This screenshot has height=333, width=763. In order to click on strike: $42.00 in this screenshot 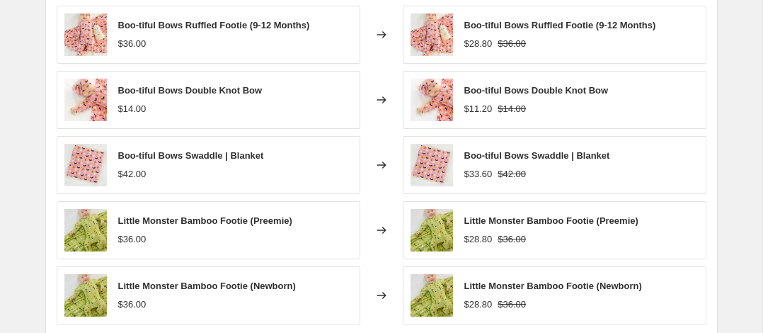, I will do `click(512, 174)`.